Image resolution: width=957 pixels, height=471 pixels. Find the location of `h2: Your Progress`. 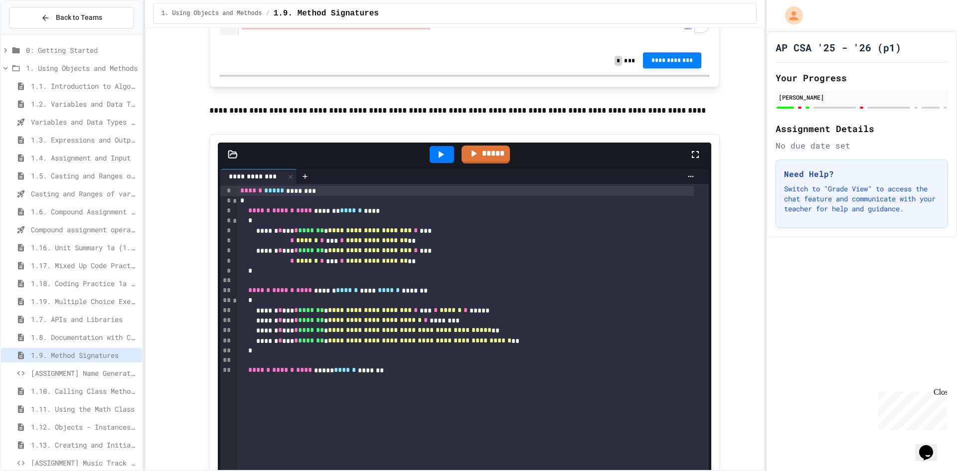

h2: Your Progress is located at coordinates (862, 78).